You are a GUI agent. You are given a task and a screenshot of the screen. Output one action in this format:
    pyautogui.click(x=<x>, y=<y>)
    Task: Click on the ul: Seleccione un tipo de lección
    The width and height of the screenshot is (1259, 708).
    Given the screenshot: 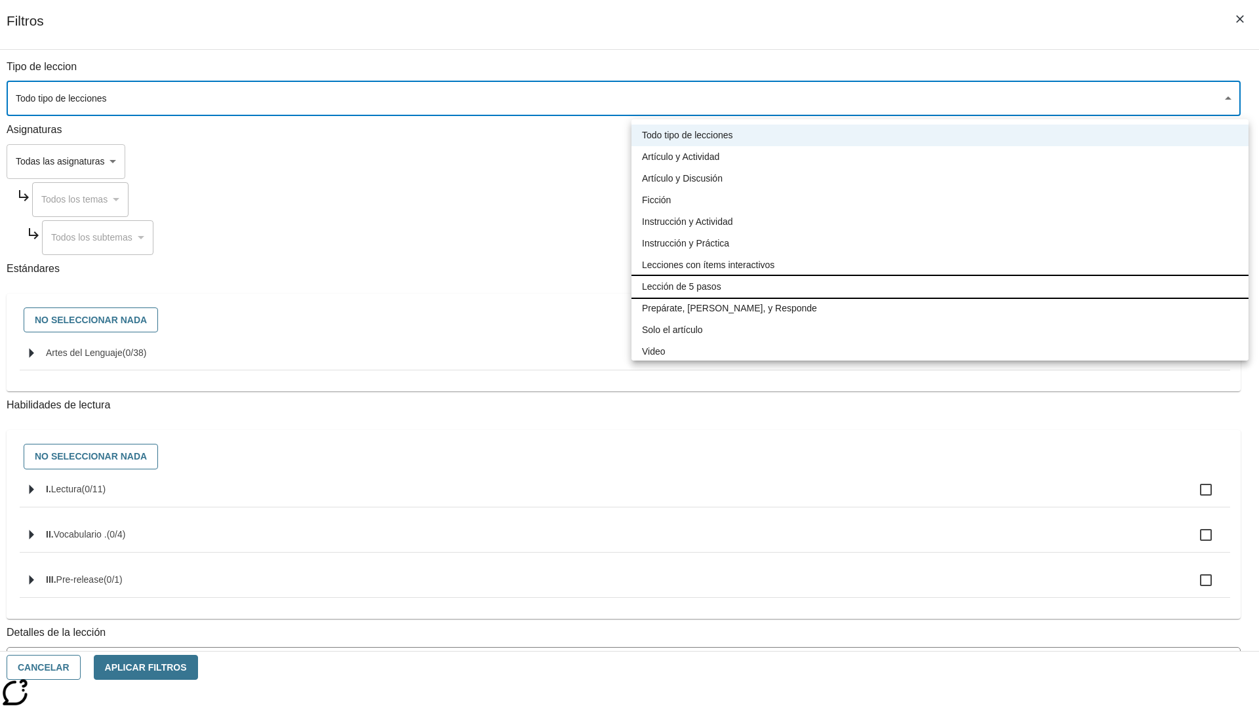 What is the action you would take?
    pyautogui.click(x=939, y=243)
    